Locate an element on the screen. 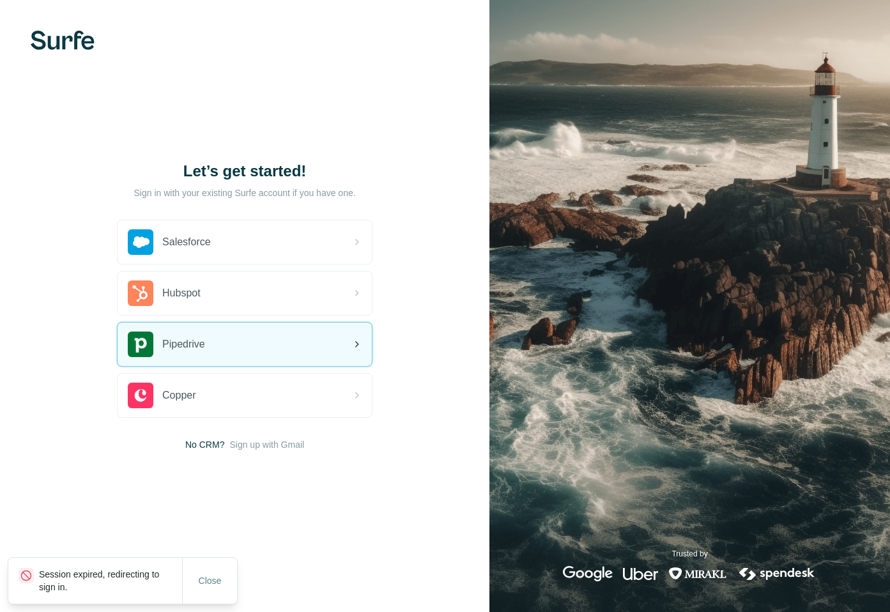  button: Close is located at coordinates (210, 581).